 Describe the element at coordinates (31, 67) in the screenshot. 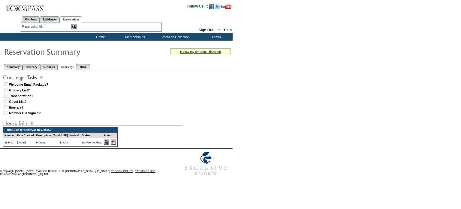

I see `a: Itinerary` at that location.